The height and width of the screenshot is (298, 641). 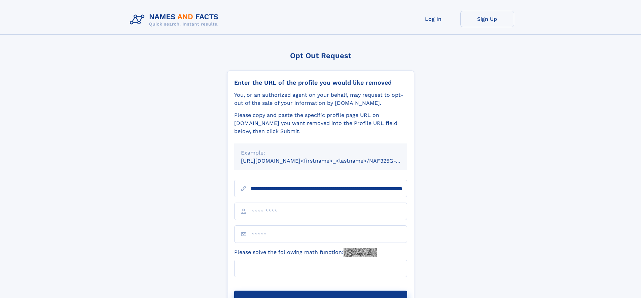 What do you see at coordinates (321, 56) in the screenshot?
I see `div: Opt Out Request` at bounding box center [321, 56].